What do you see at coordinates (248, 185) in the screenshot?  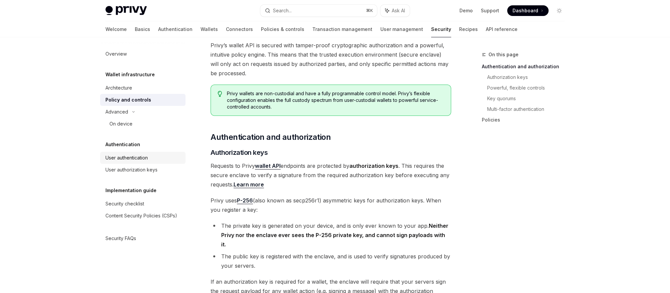 I see `a: Learn more` at bounding box center [248, 185].